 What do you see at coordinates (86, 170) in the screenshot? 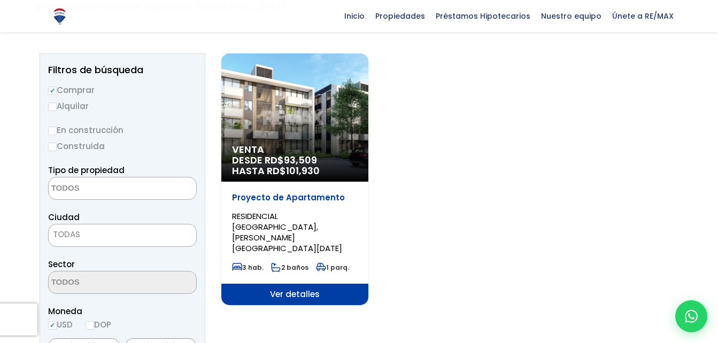
I see `span: Tipo de propiedad` at bounding box center [86, 170].